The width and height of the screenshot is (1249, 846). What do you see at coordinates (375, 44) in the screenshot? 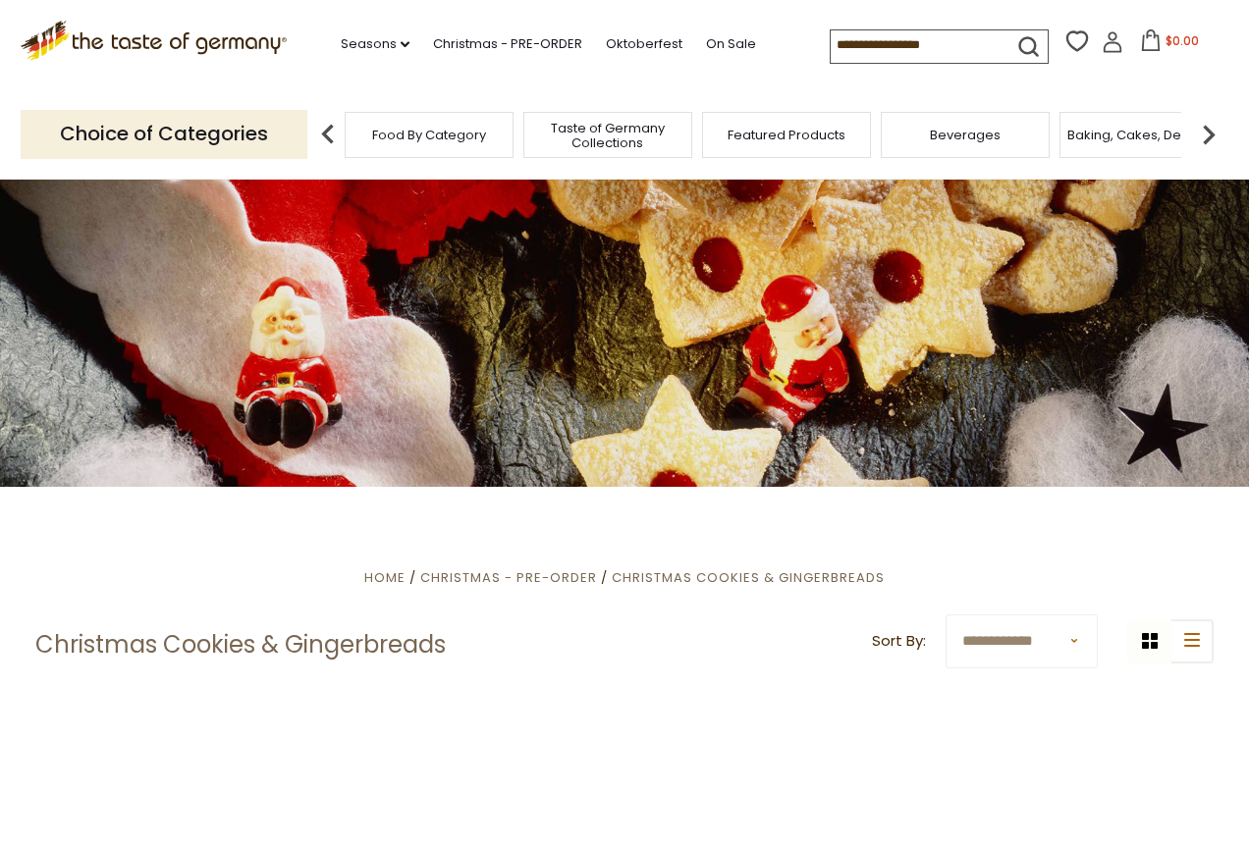
I see `a: Seasons` at bounding box center [375, 44].